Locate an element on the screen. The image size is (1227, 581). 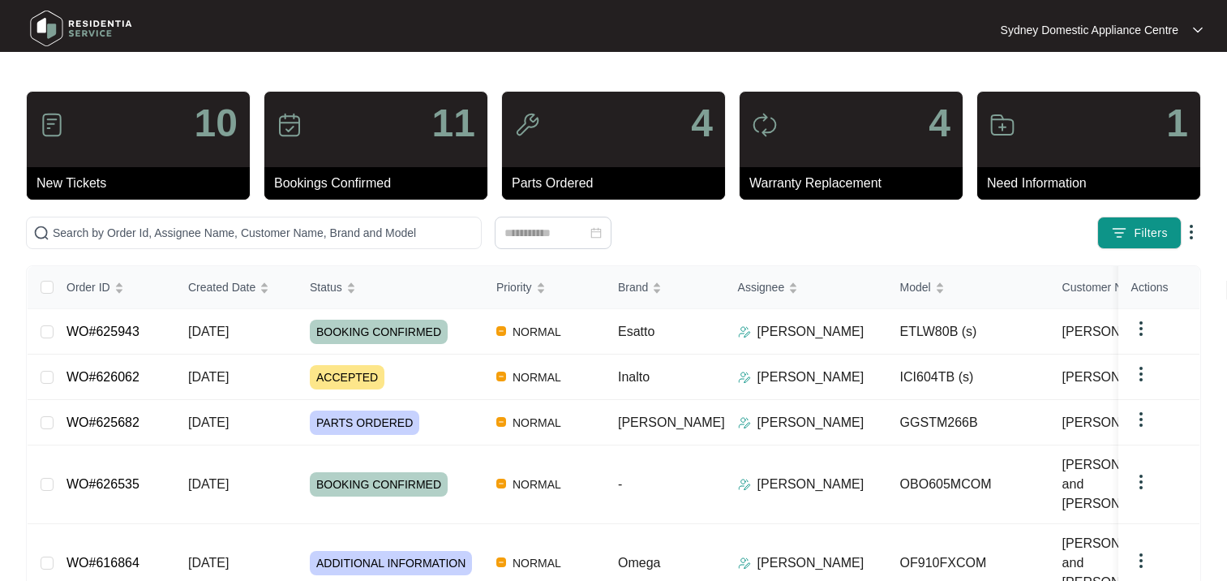
th: Status is located at coordinates (390, 287).